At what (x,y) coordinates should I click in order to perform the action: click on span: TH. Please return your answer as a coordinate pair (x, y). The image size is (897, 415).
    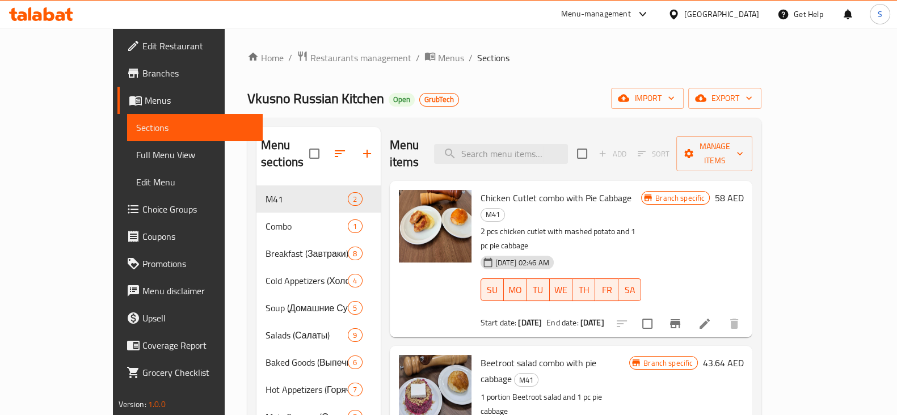
    Looking at the image, I should click on (584, 290).